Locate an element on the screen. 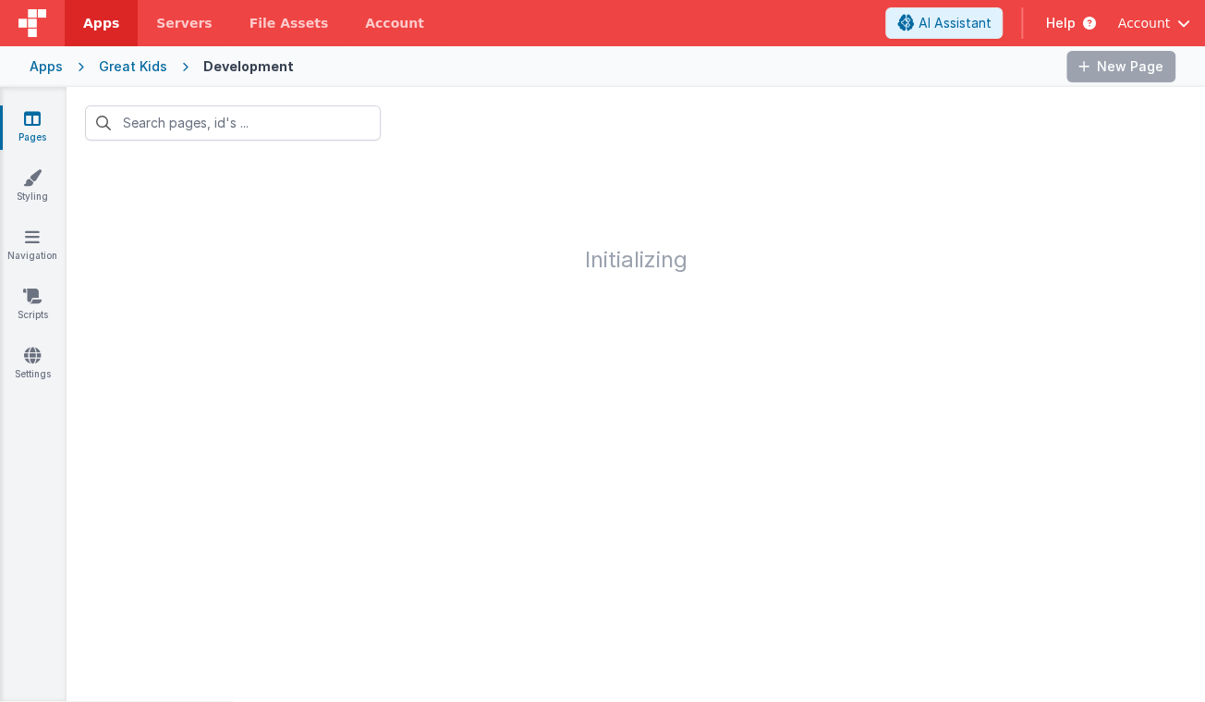  span: Account is located at coordinates (1143, 23).